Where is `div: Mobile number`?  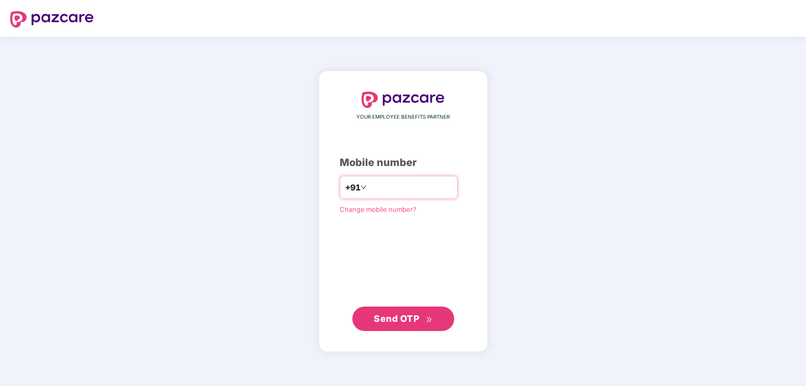 div: Mobile number is located at coordinates (403, 162).